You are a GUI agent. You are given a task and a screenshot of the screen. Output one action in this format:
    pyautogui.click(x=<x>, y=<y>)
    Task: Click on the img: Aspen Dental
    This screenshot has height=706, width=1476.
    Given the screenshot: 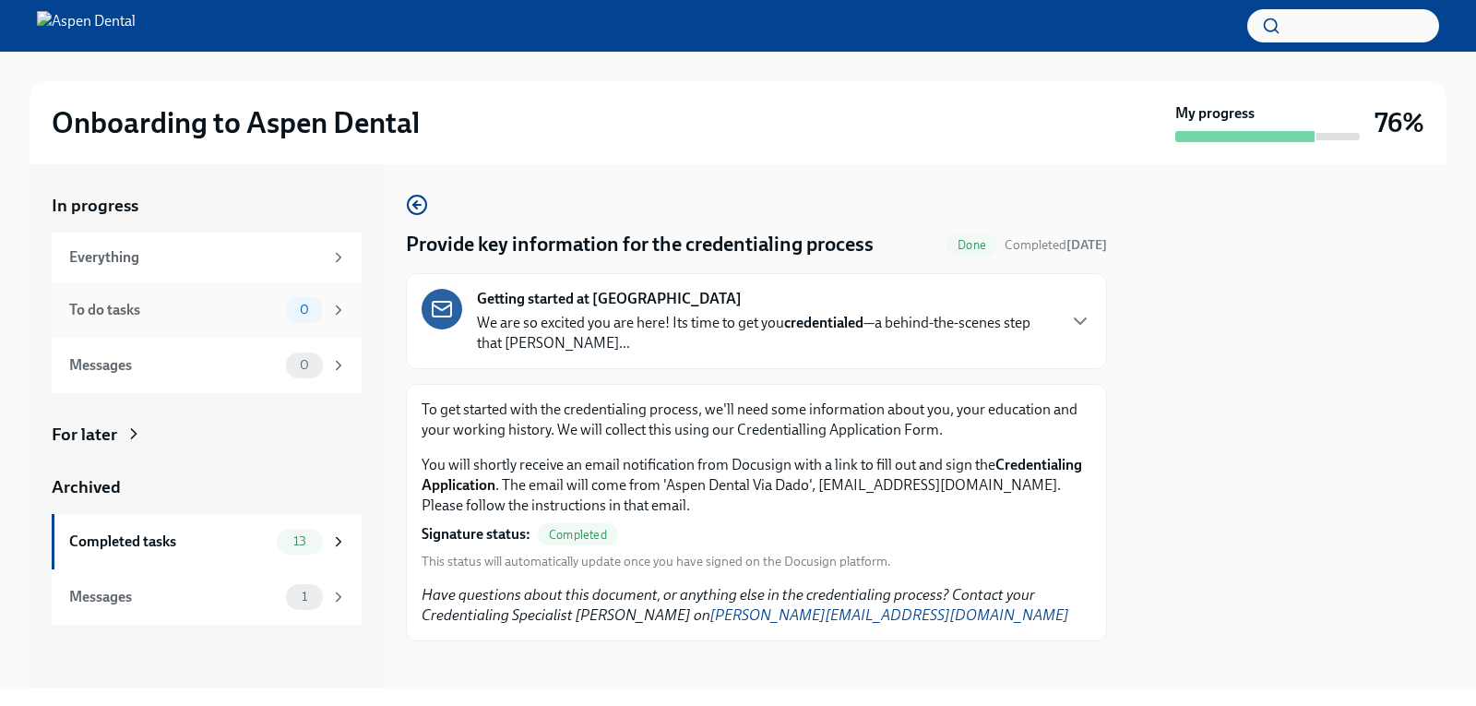 What is the action you would take?
    pyautogui.click(x=86, y=26)
    